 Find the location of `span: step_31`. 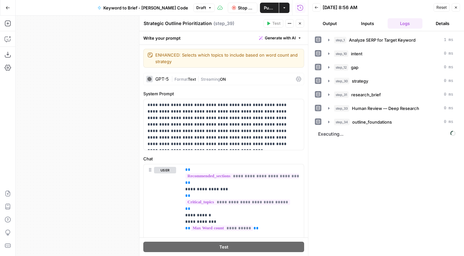

span: step_31 is located at coordinates (341, 94).